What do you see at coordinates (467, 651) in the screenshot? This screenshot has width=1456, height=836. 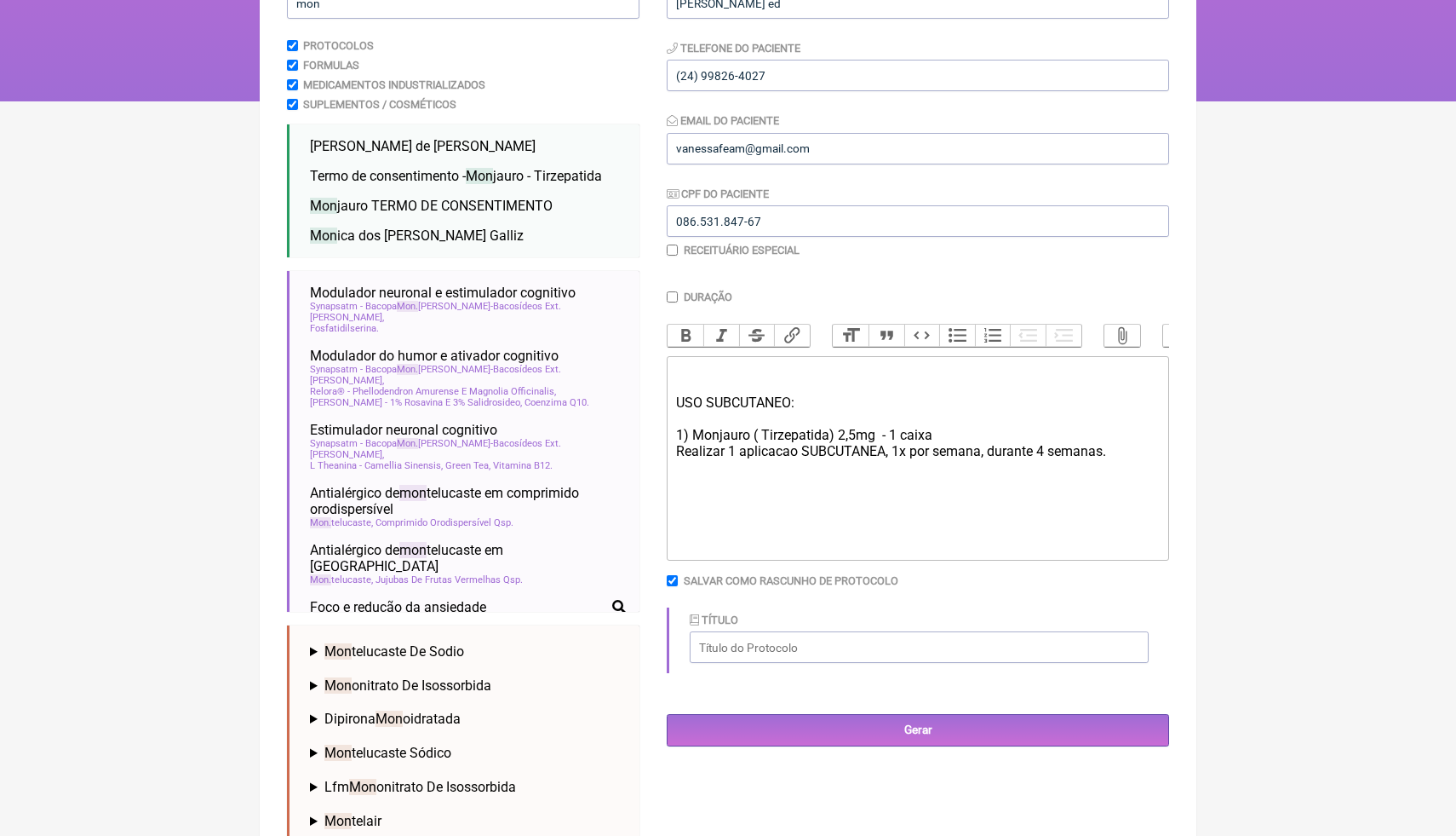 I see `summary: Montelucaste De Sodio` at bounding box center [467, 651].